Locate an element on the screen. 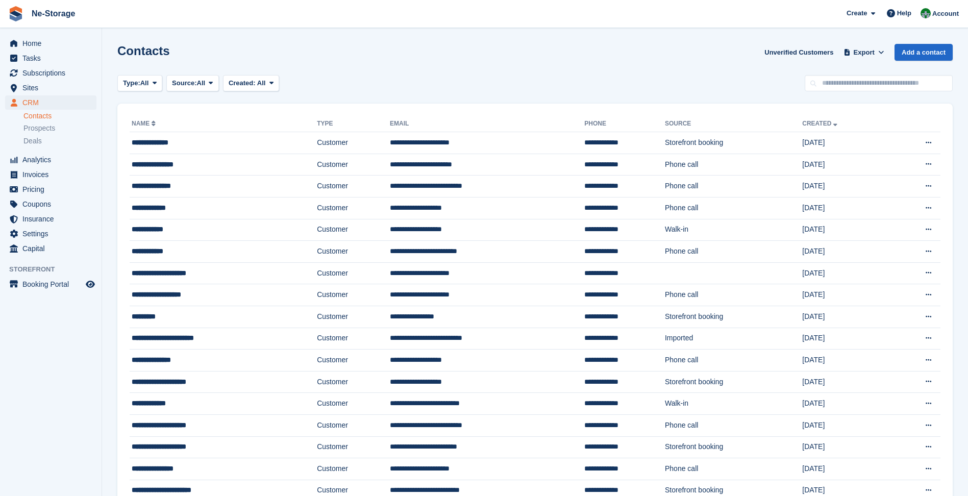 The image size is (968, 496). a: Created is located at coordinates (820, 123).